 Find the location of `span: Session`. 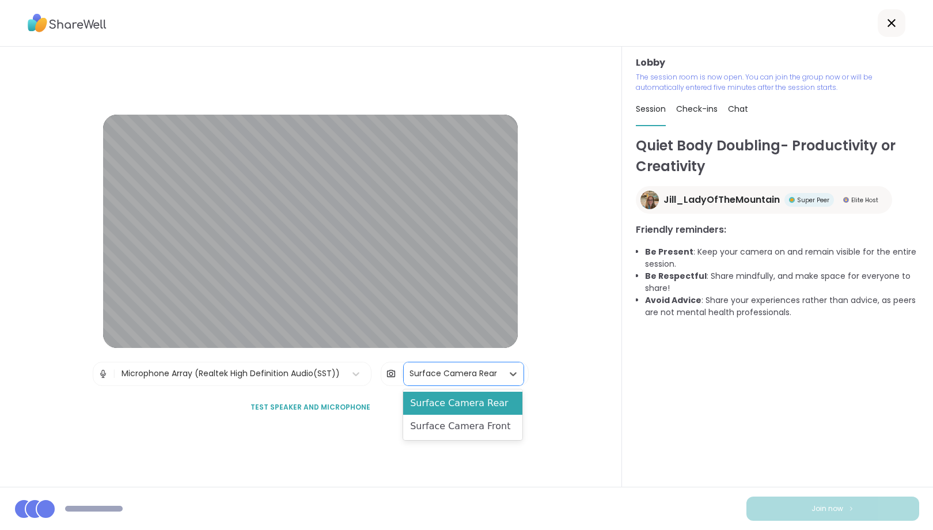

span: Session is located at coordinates (651, 109).